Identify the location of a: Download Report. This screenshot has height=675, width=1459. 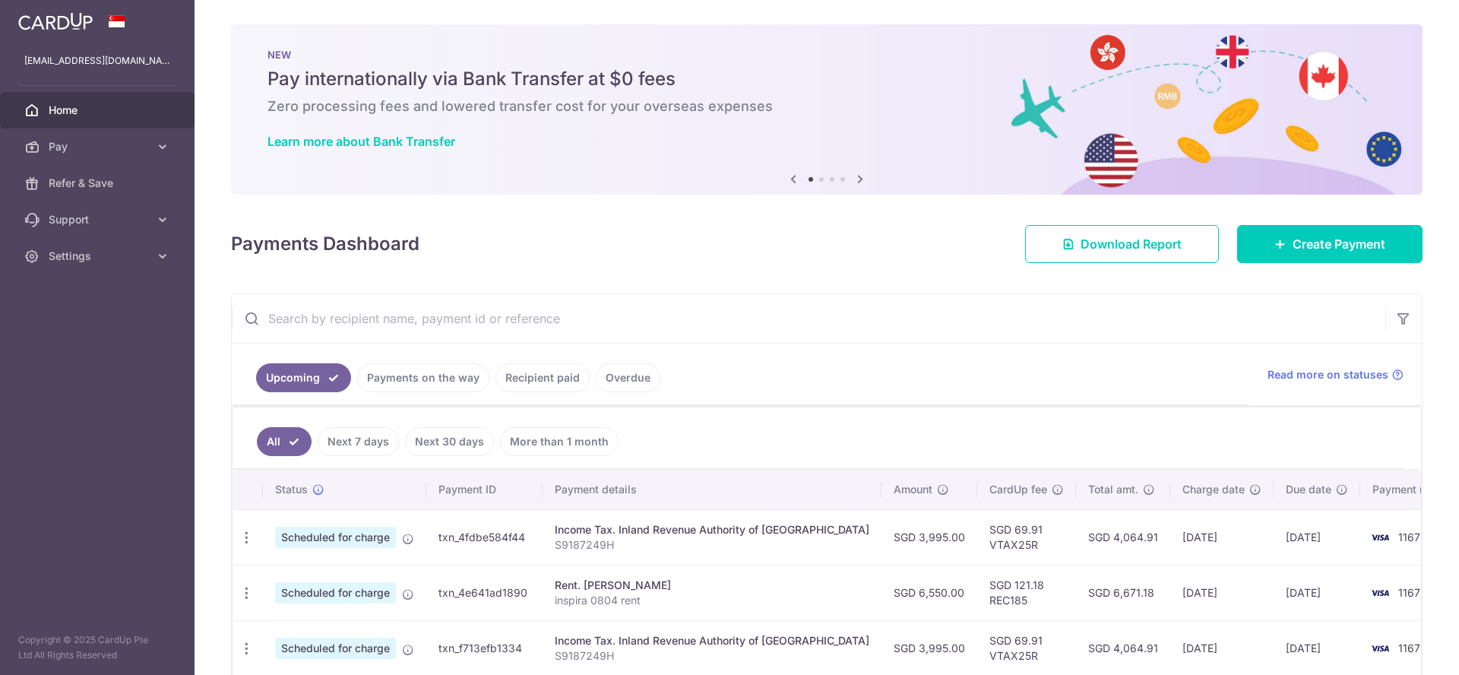
(1122, 244).